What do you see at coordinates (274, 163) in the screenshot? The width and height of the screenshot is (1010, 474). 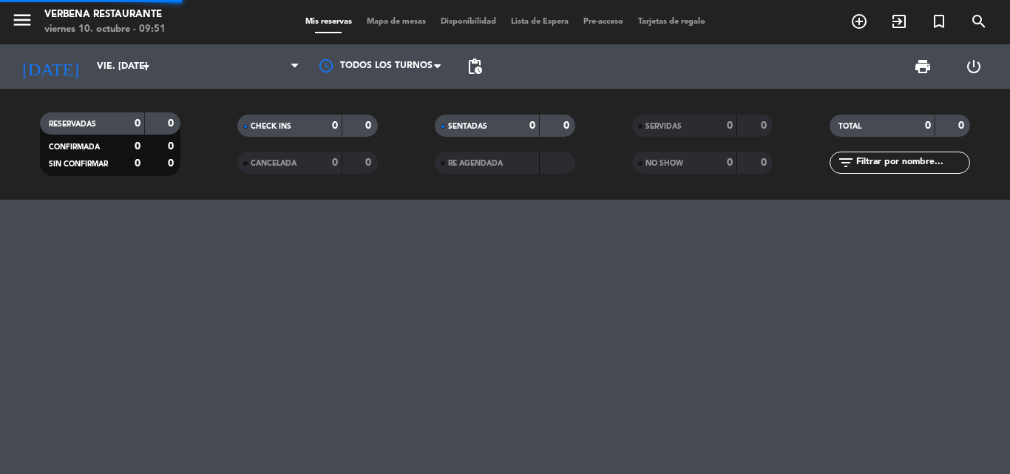 I see `span: CANCELADA` at bounding box center [274, 163].